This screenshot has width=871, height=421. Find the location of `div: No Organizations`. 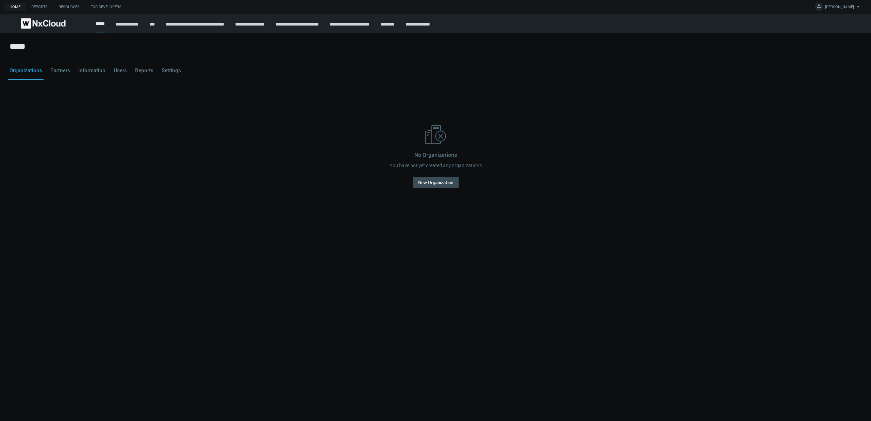

div: No Organizations is located at coordinates (435, 155).